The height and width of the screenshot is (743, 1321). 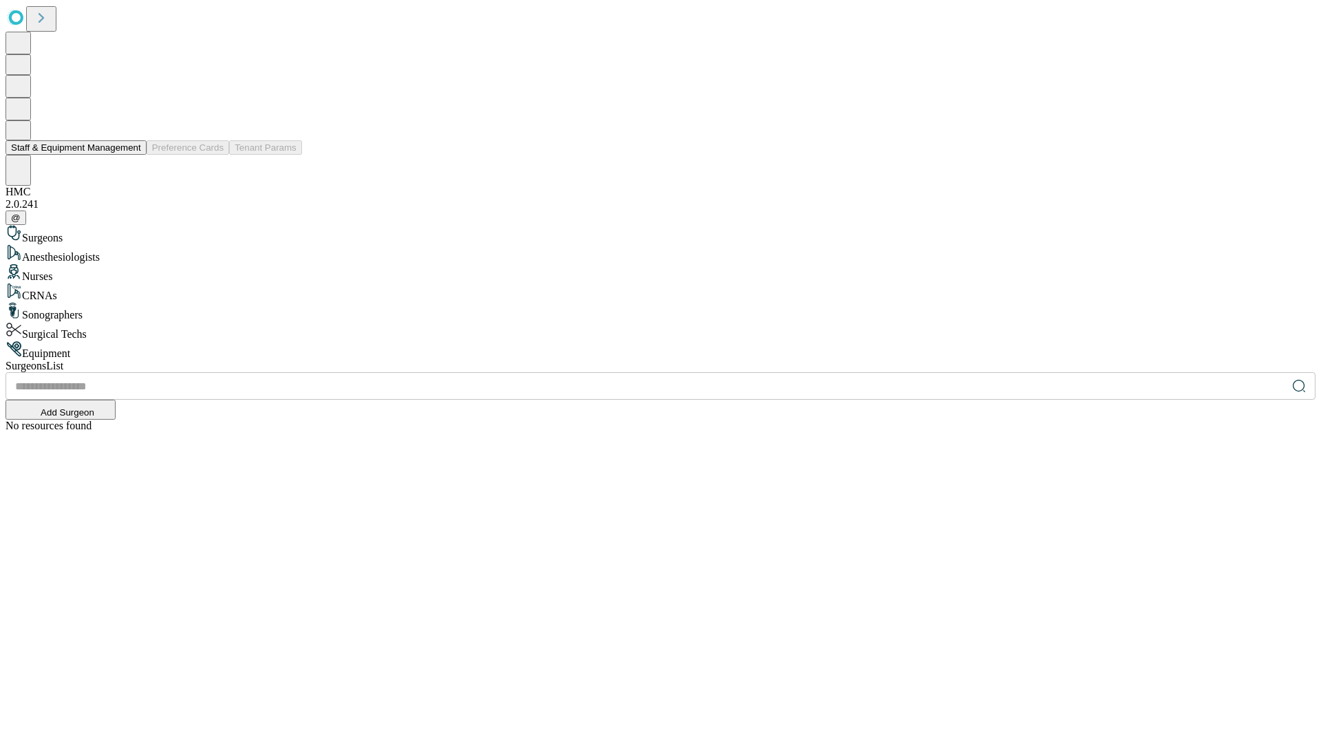 What do you see at coordinates (660, 192) in the screenshot?
I see `div: HMC` at bounding box center [660, 192].